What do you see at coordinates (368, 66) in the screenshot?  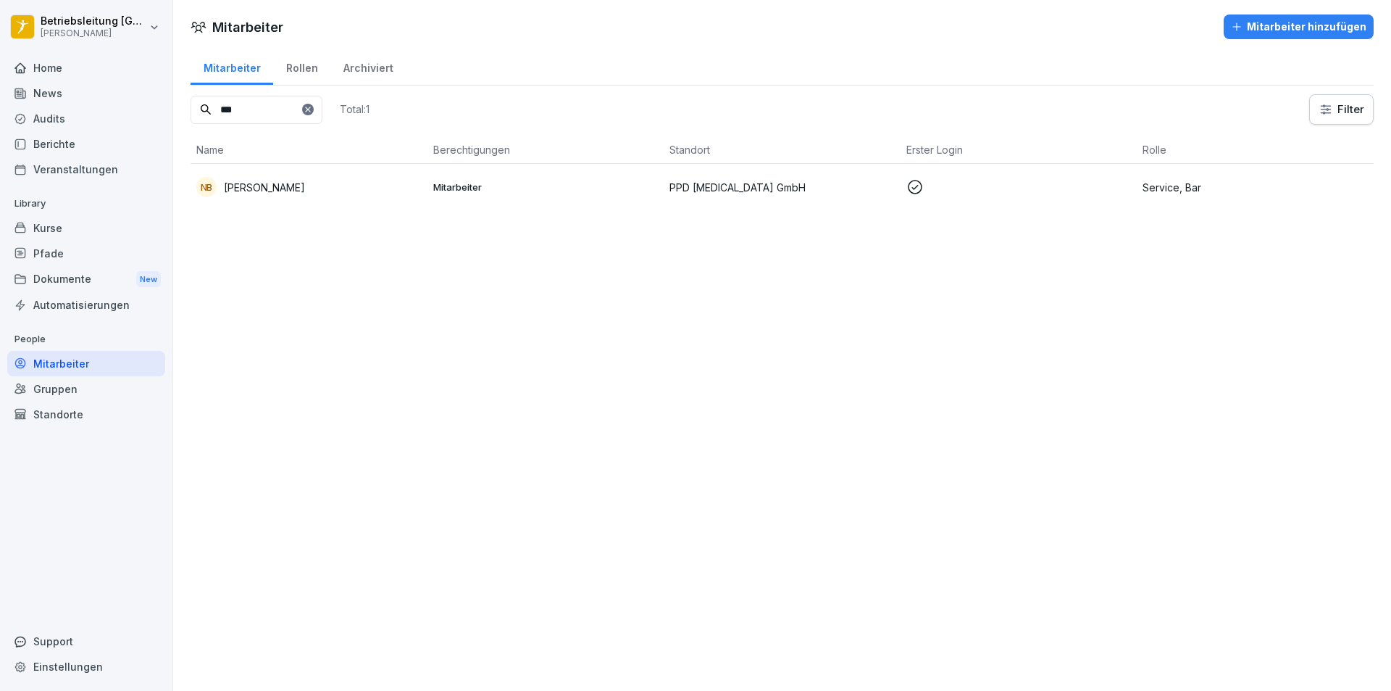 I see `a: Archiviert` at bounding box center [368, 66].